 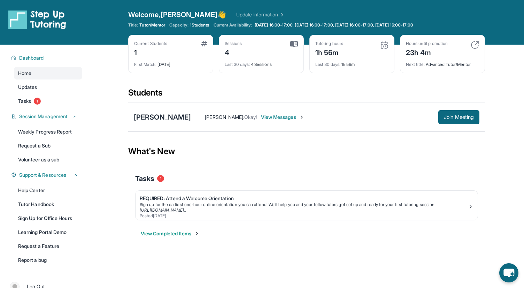 I want to click on span: Okay!, so click(x=250, y=117).